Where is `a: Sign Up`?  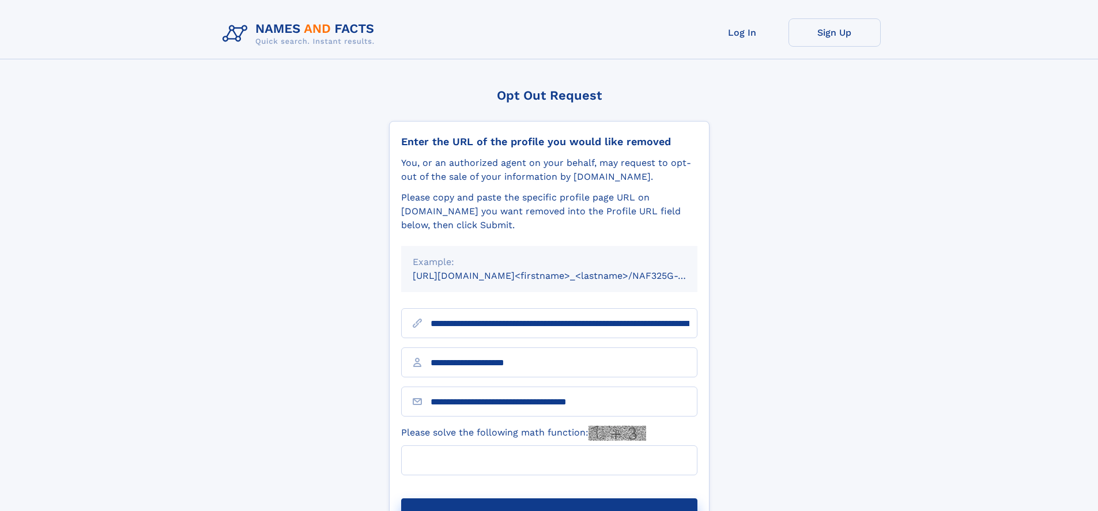 a: Sign Up is located at coordinates (835, 32).